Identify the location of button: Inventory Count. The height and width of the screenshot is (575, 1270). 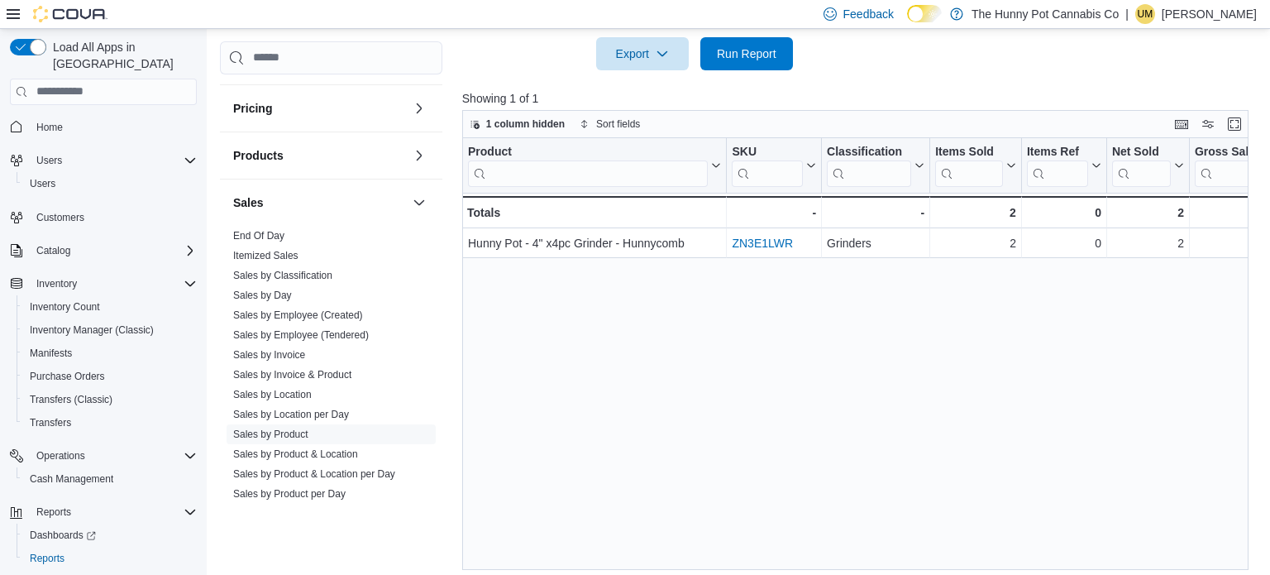
(110, 307).